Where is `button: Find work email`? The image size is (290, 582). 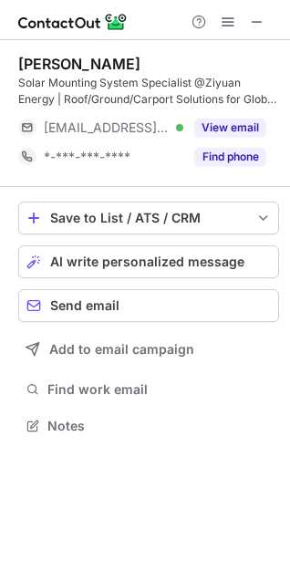
button: Find work email is located at coordinates (149, 389).